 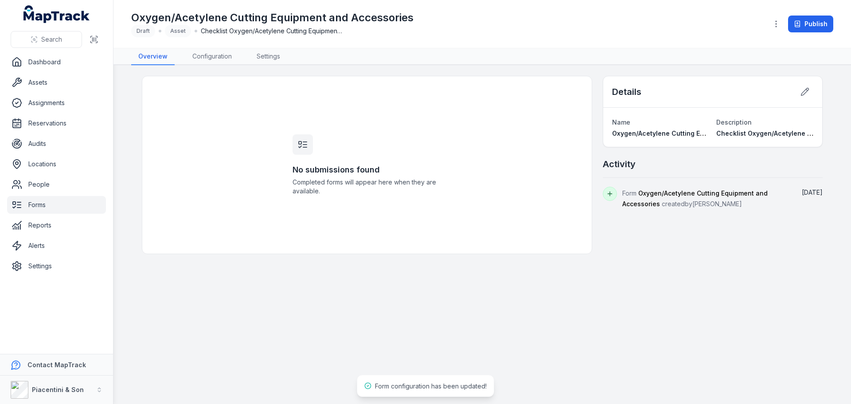 What do you see at coordinates (621, 122) in the screenshot?
I see `span: Name` at bounding box center [621, 122].